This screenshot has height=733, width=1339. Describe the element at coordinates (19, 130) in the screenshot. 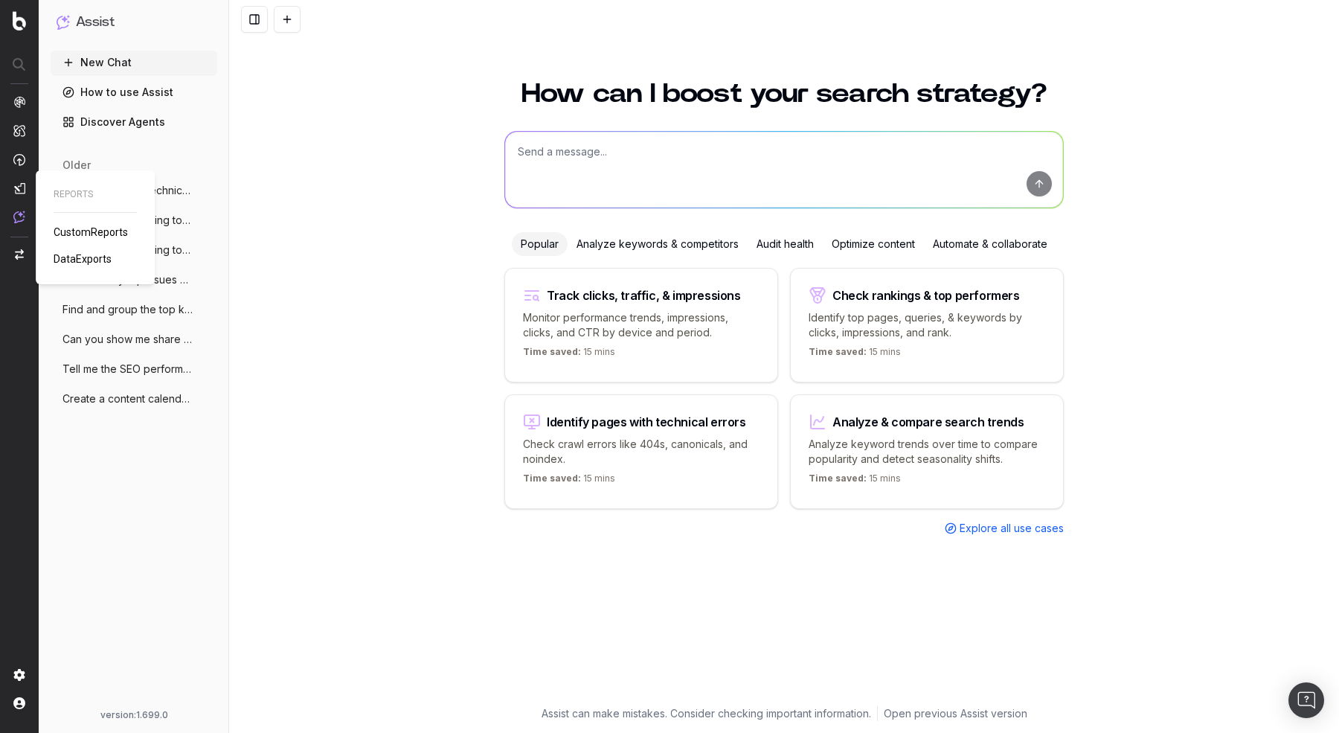

I see `img: Intelligence` at that location.